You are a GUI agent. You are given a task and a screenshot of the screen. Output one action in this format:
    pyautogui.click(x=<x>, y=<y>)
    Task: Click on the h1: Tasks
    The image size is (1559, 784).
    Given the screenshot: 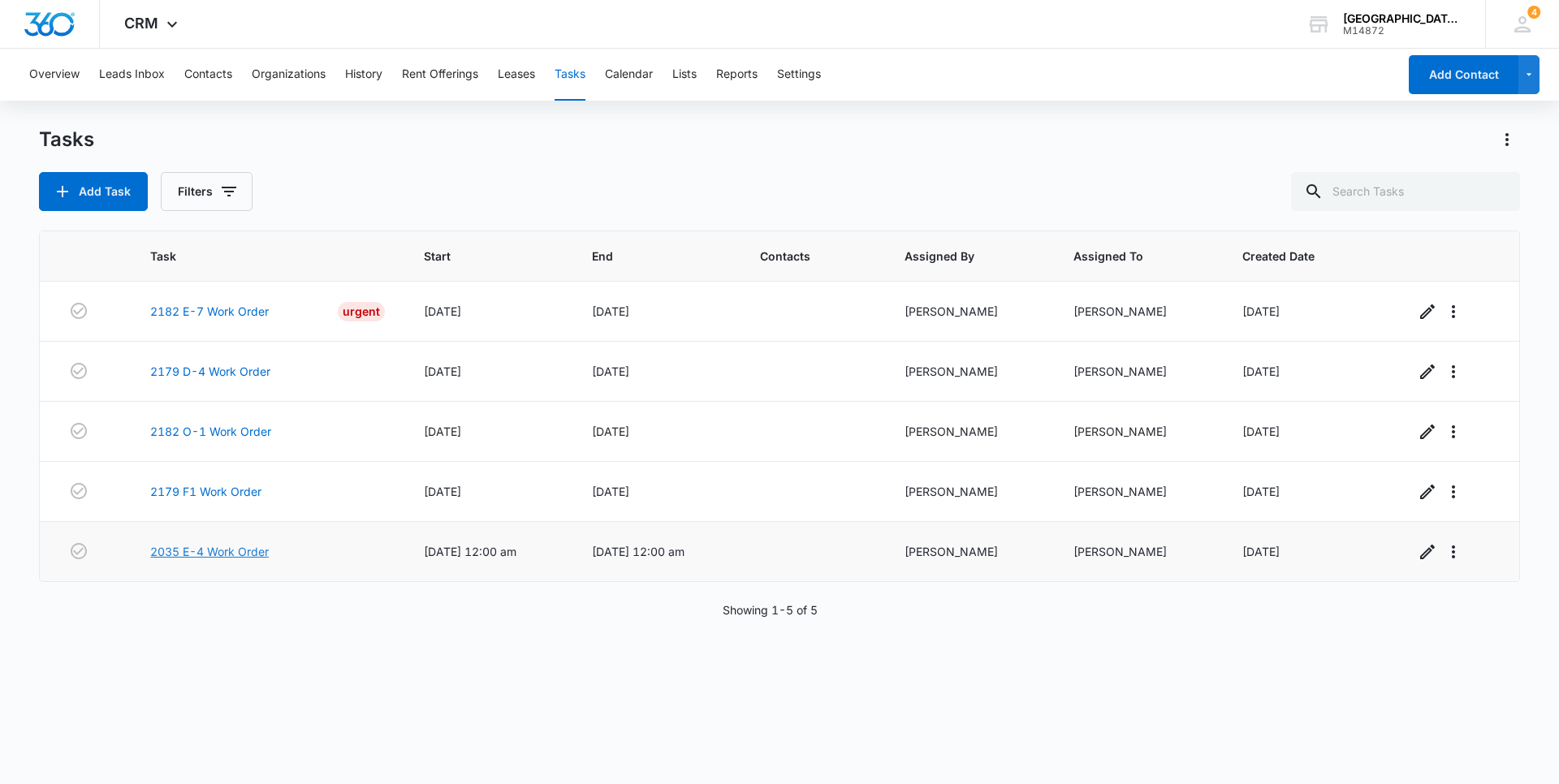 What is the action you would take?
    pyautogui.click(x=67, y=139)
    